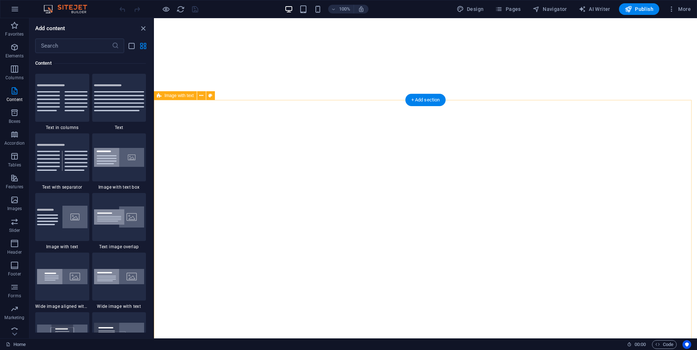  I want to click on img: wide-image-with-text.svg, so click(119, 276).